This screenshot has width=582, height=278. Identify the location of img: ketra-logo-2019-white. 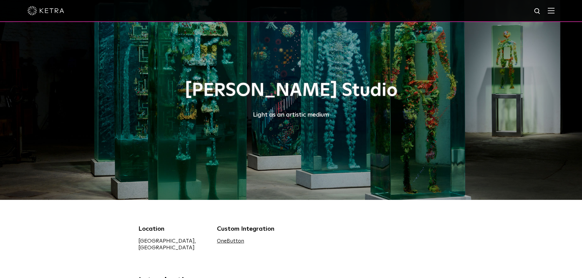
(46, 11).